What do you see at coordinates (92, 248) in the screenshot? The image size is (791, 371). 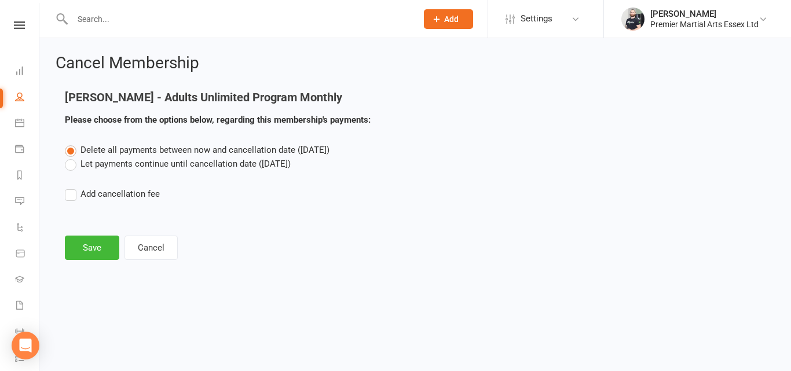 I see `button: Save` at bounding box center [92, 248].